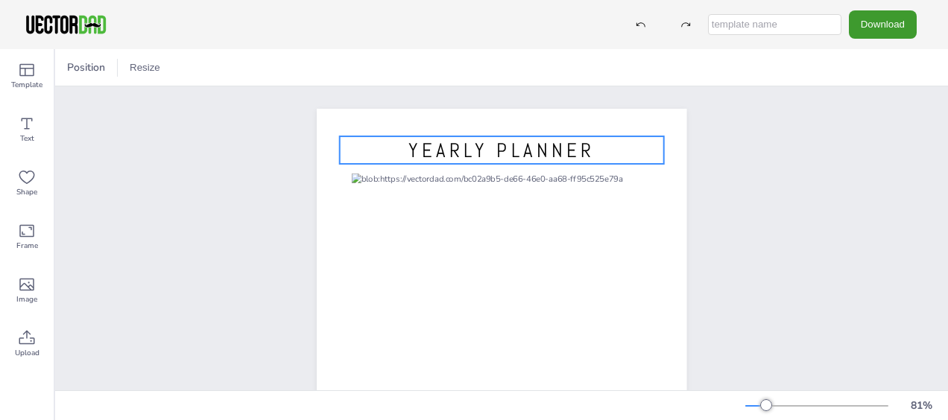 This screenshot has height=420, width=948. Describe the element at coordinates (501, 151) in the screenshot. I see `span: YEARLY PLANNER` at that location.